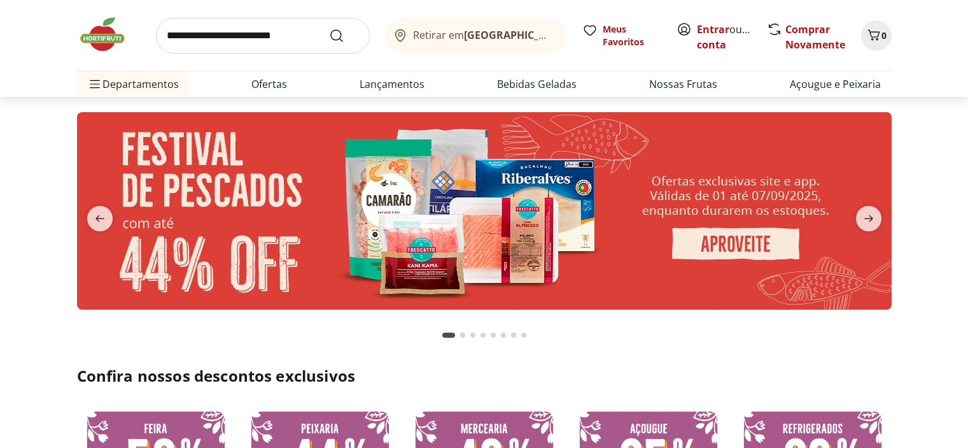 This screenshot has height=448, width=968. Describe the element at coordinates (133, 84) in the screenshot. I see `span: Departamentos` at that location.